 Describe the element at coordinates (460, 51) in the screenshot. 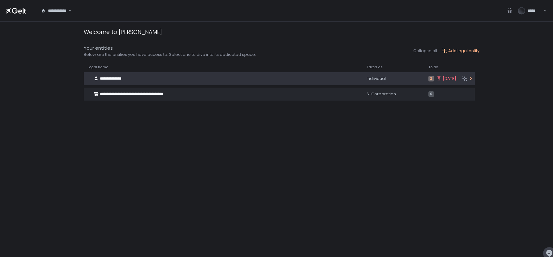

I see `button: Add legal entity` at that location.